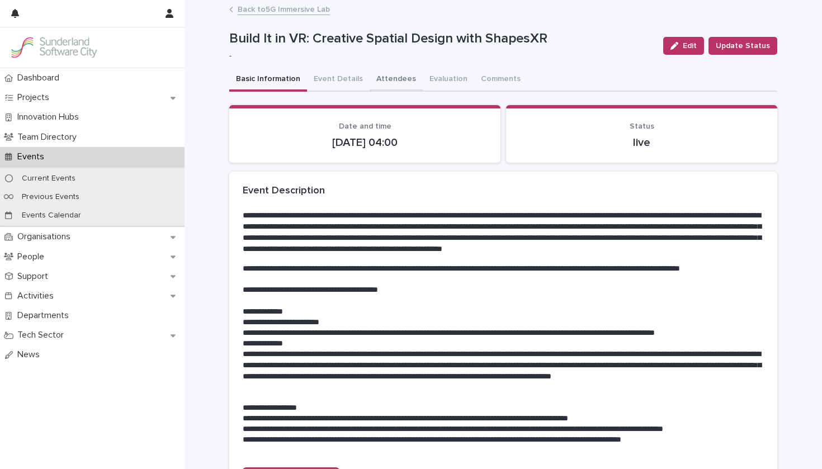  I want to click on button: Update Status, so click(743, 46).